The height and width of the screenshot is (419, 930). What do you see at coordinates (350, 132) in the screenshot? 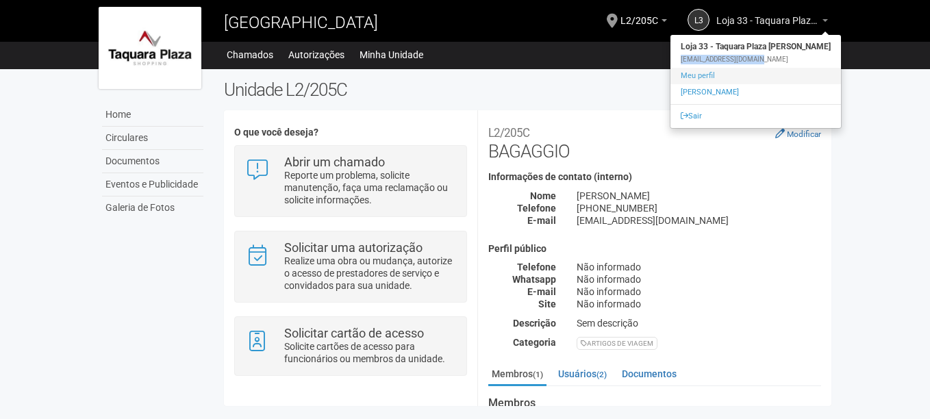
I see `h4: O que você deseja?` at bounding box center [350, 132].